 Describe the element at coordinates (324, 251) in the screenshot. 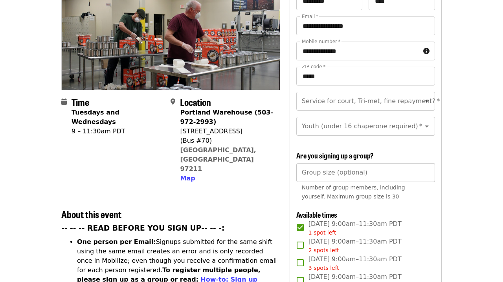

I see `span: 2 spots left` at that location.